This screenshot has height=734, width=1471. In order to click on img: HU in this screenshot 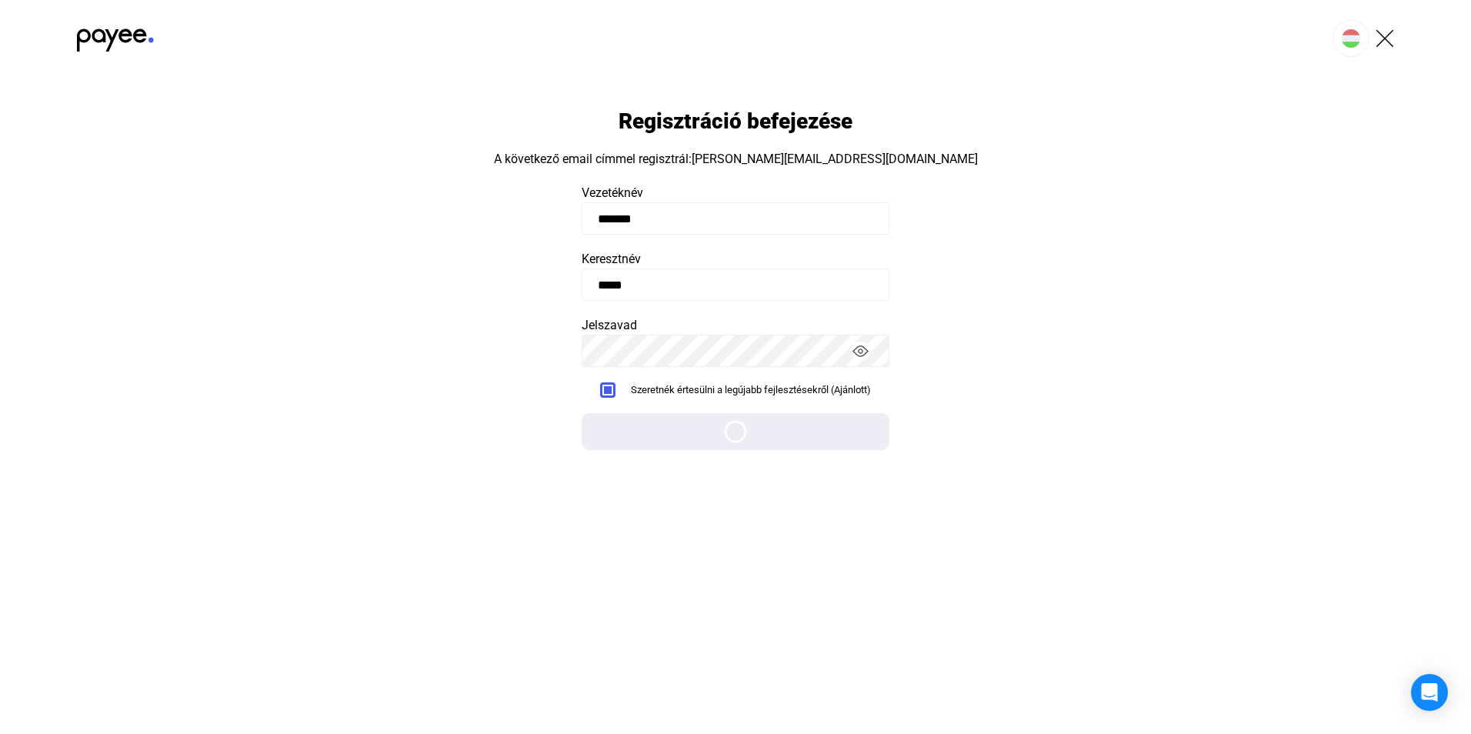, I will do `click(1351, 38)`.